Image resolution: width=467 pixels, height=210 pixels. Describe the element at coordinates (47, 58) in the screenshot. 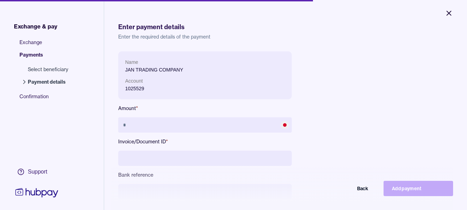

I see `span: Payments` at that location.